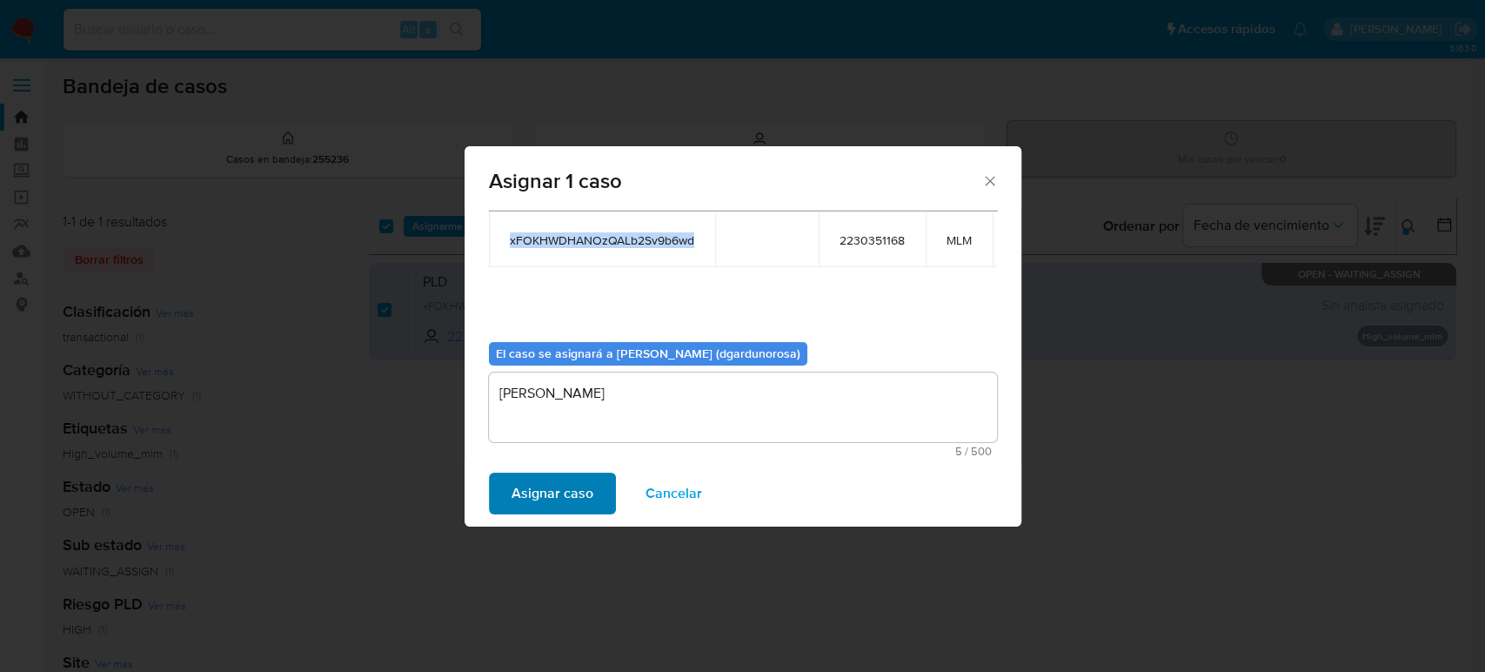 This screenshot has width=1485, height=672. Describe the element at coordinates (552, 493) in the screenshot. I see `span: Asignar caso` at that location.